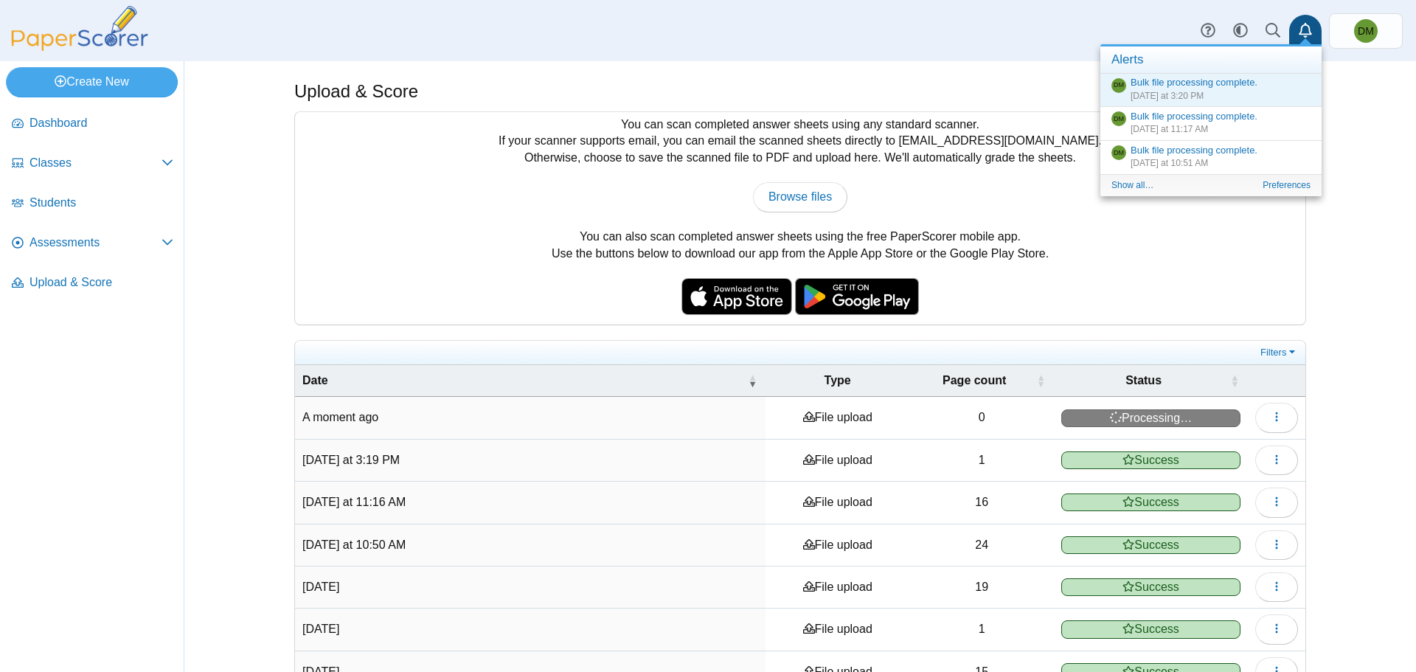 This screenshot has width=1416, height=672. Describe the element at coordinates (101, 283) in the screenshot. I see `span: Upload & Score` at that location.